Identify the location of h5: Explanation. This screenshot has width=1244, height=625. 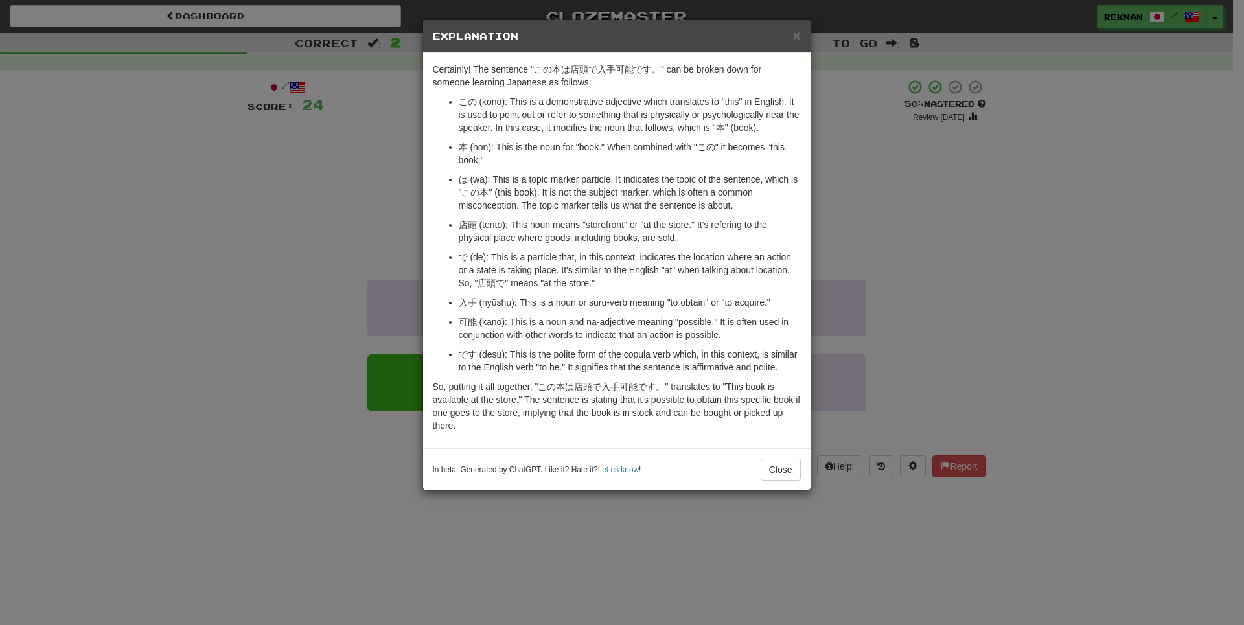
(617, 36).